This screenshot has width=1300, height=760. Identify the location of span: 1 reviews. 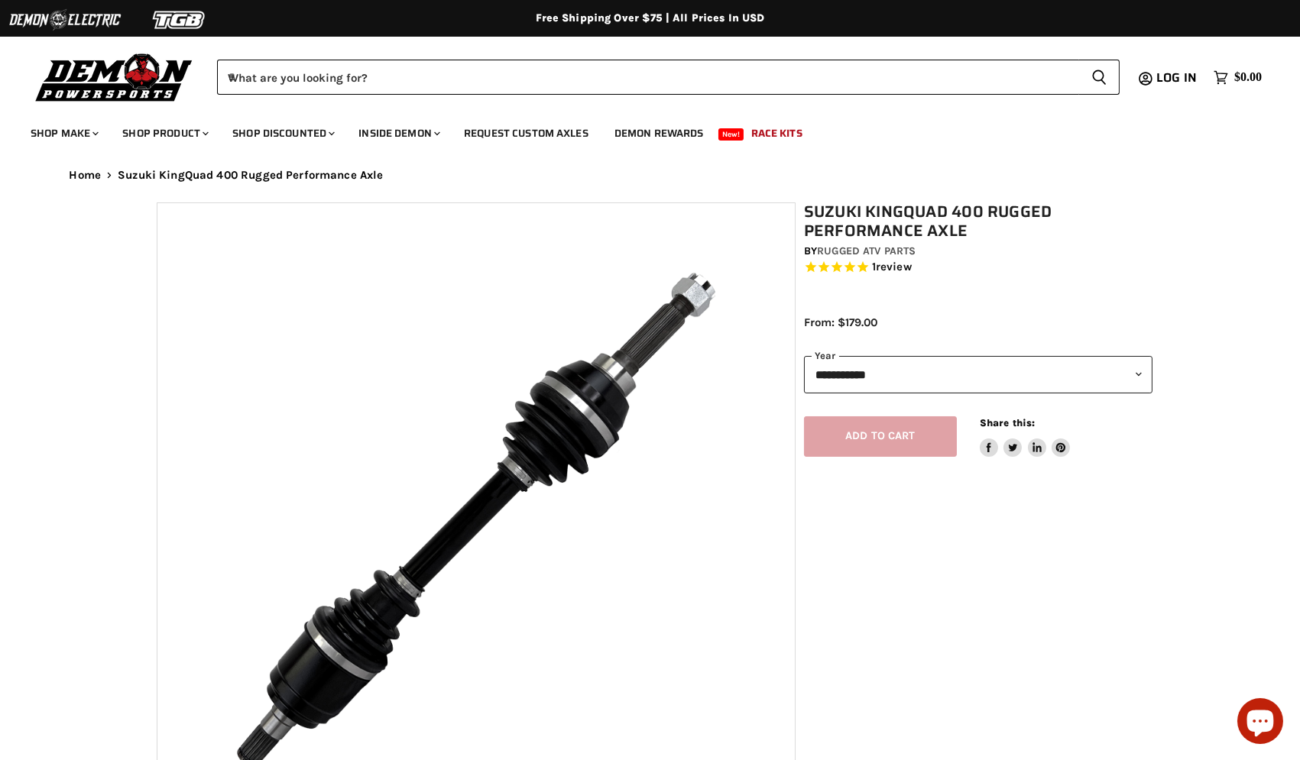
(892, 267).